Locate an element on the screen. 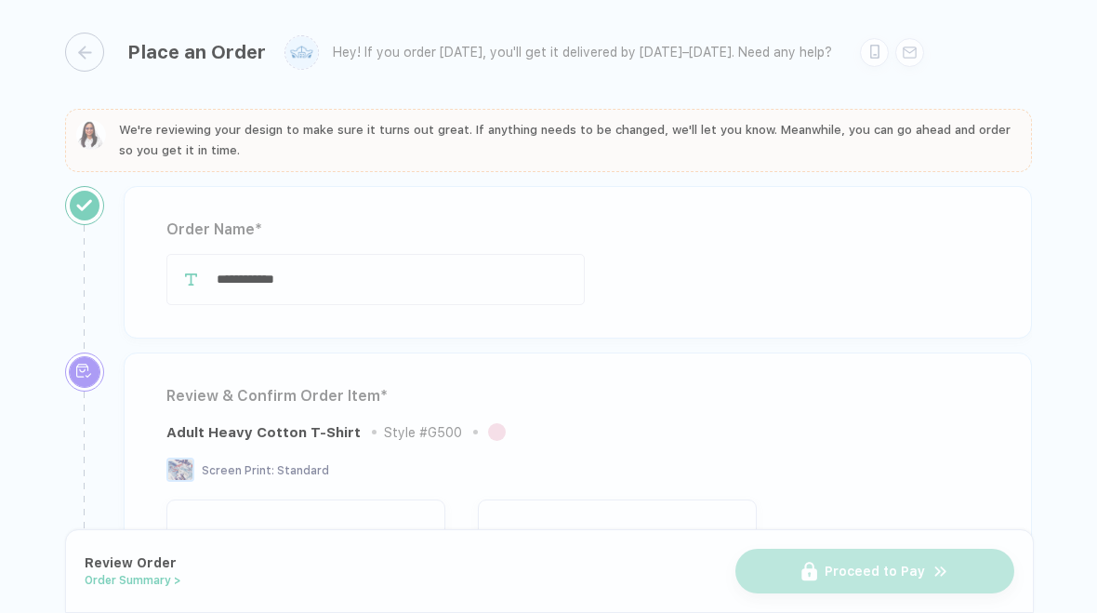 The image size is (1097, 613). div: Order Name is located at coordinates (577, 230).